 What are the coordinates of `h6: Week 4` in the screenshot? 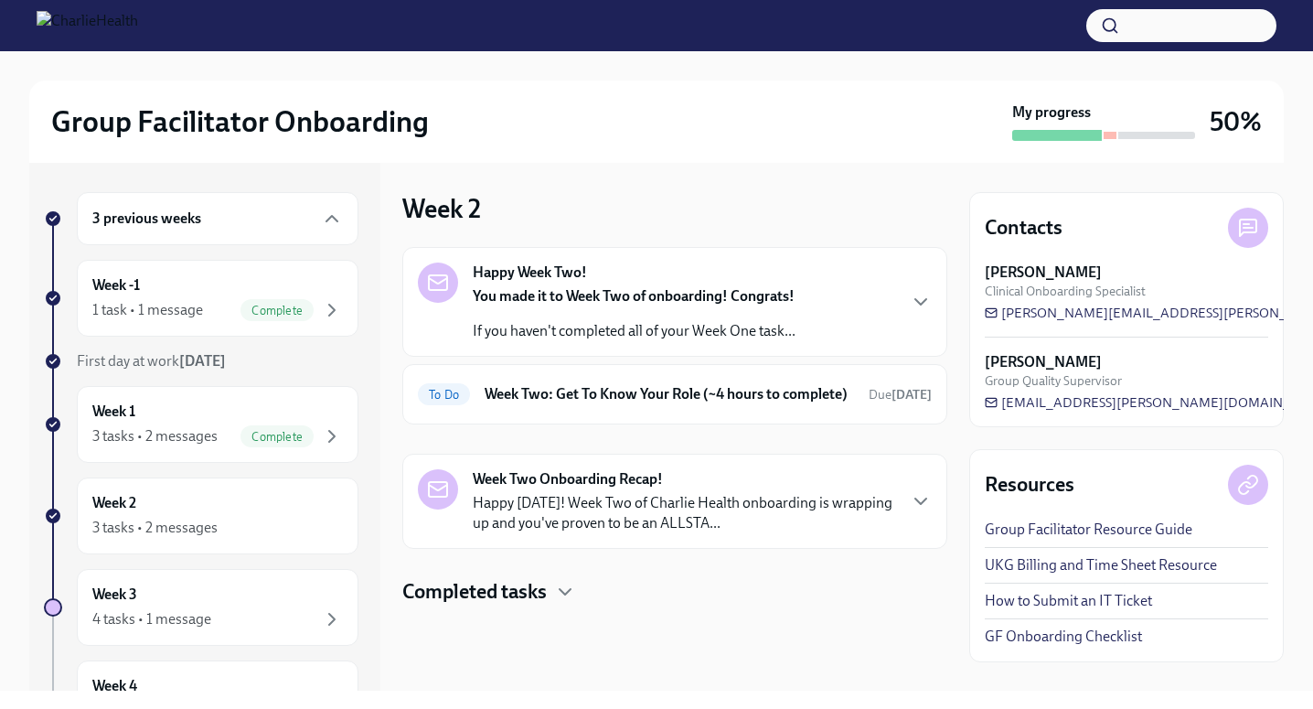 It's located at (114, 686).